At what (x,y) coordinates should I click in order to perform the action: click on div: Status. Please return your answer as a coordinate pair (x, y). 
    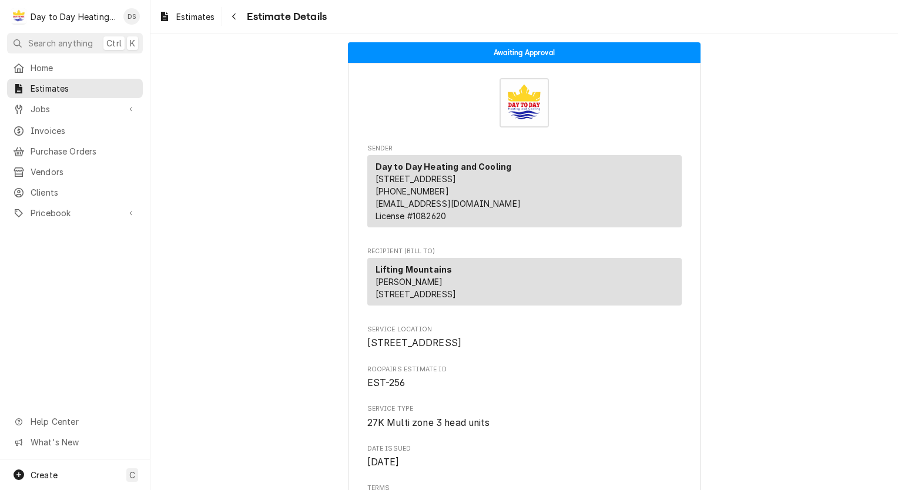
    Looking at the image, I should click on (524, 52).